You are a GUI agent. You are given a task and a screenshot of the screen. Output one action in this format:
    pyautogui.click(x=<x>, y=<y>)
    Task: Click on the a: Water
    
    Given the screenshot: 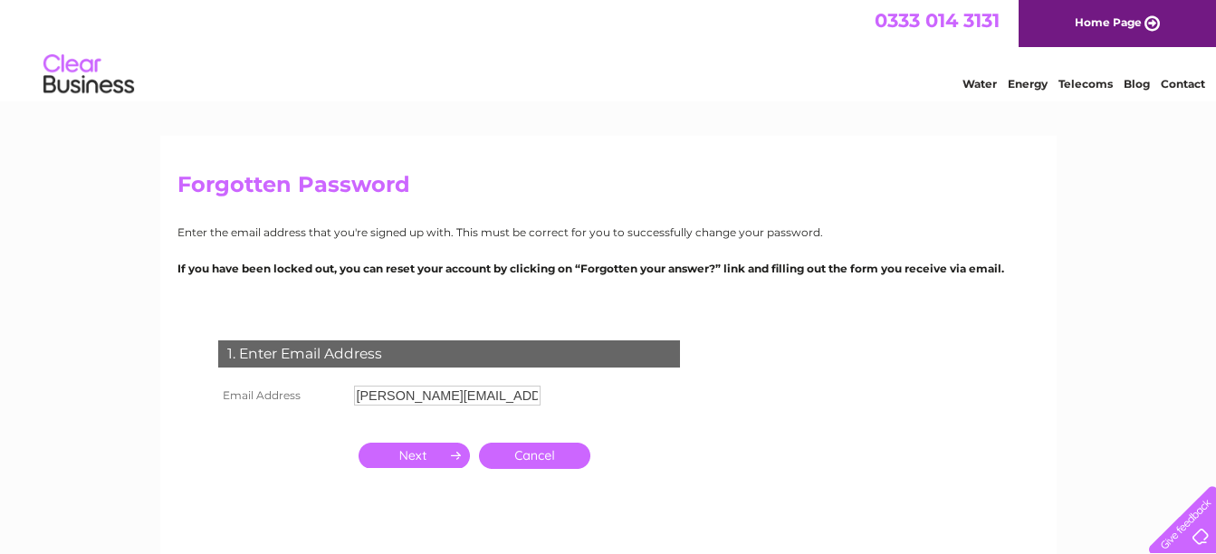 What is the action you would take?
    pyautogui.click(x=980, y=83)
    